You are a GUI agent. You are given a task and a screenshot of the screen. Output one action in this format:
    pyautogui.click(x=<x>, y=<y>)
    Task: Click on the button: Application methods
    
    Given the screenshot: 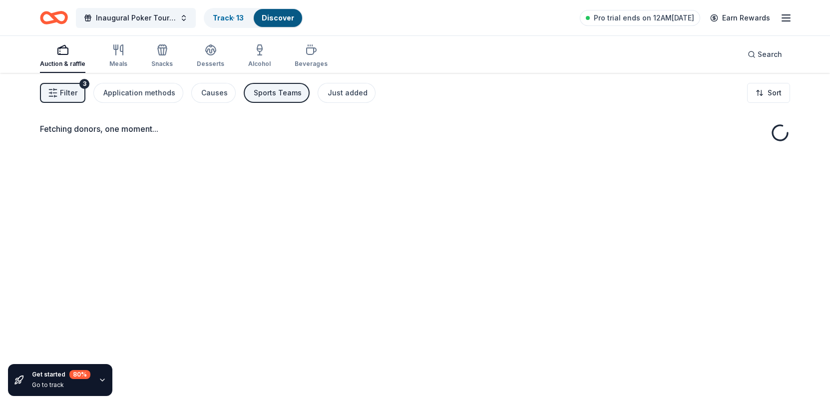 What is the action you would take?
    pyautogui.click(x=138, y=93)
    